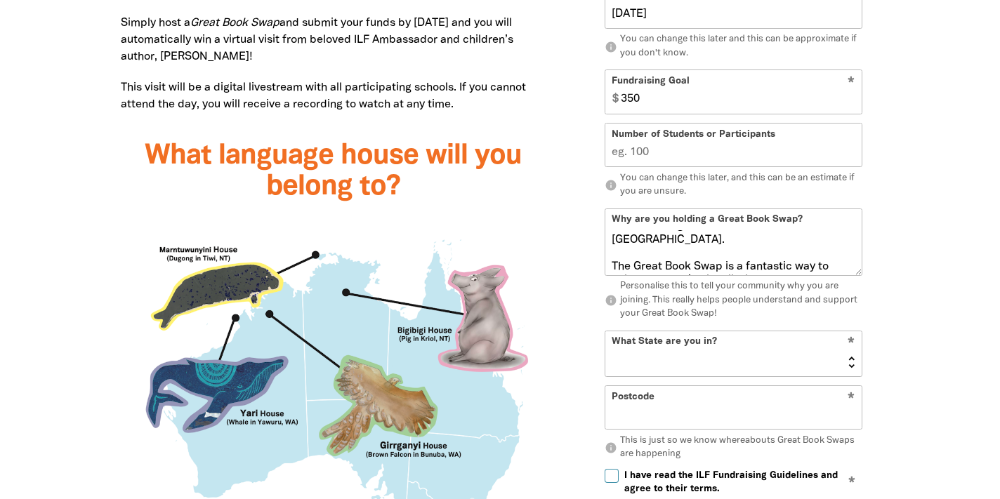 The height and width of the screenshot is (499, 1000). Describe the element at coordinates (612, 476) in the screenshot. I see `input: I have read the ILF Fundraising Guidelines and agree to their terms.` at that location.